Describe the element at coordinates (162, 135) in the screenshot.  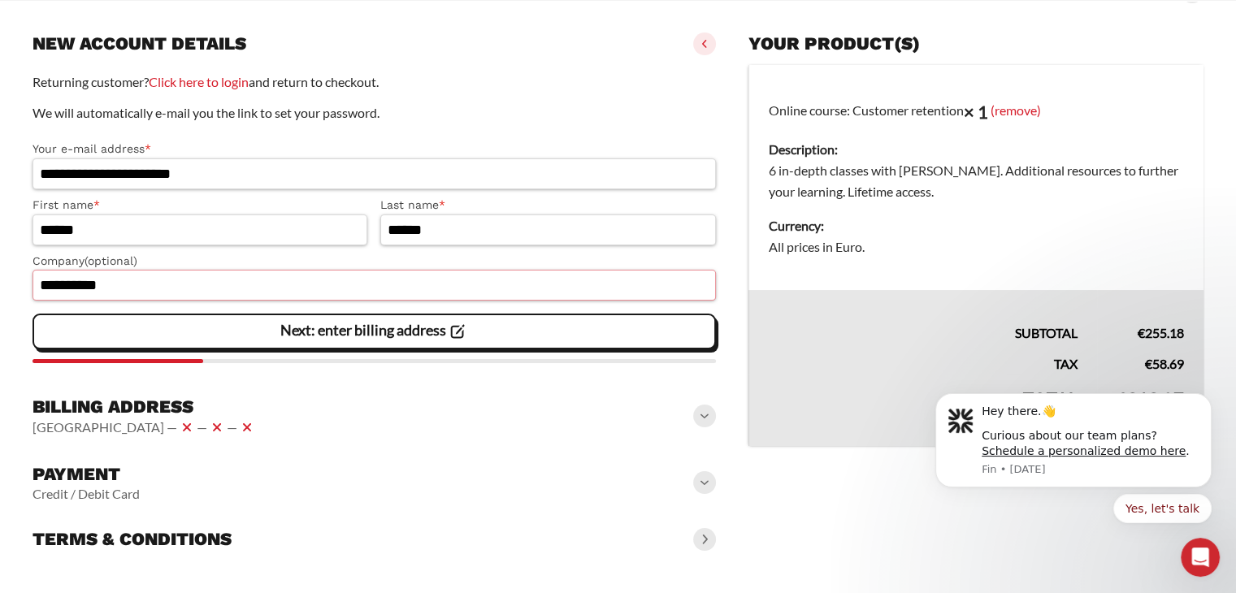
I see `div: Quick reply options` at that location.